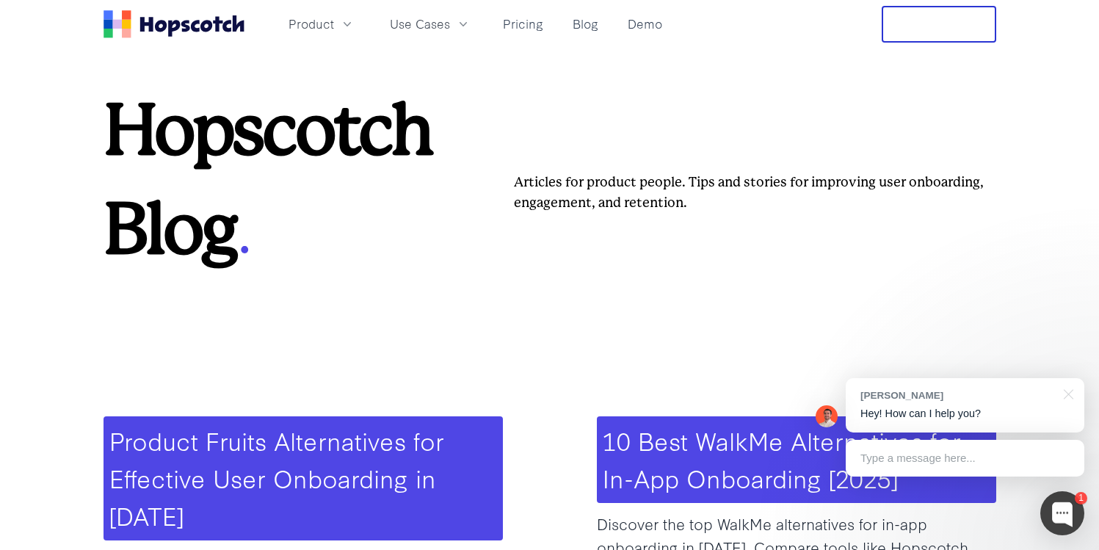 Image resolution: width=1099 pixels, height=550 pixels. Describe the element at coordinates (827, 416) in the screenshot. I see `img: Mark Spera` at that location.